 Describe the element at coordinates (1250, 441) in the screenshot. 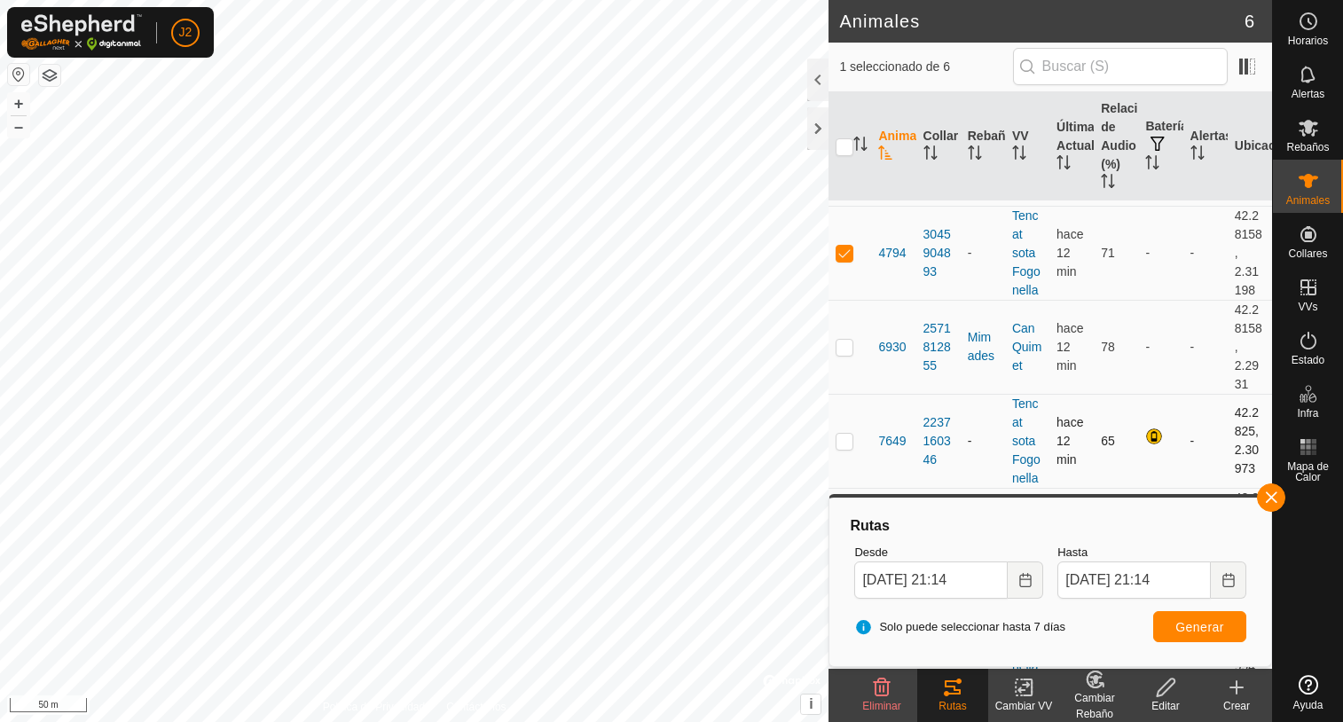

I see `td: 42.2825, 2.30973` at that location.